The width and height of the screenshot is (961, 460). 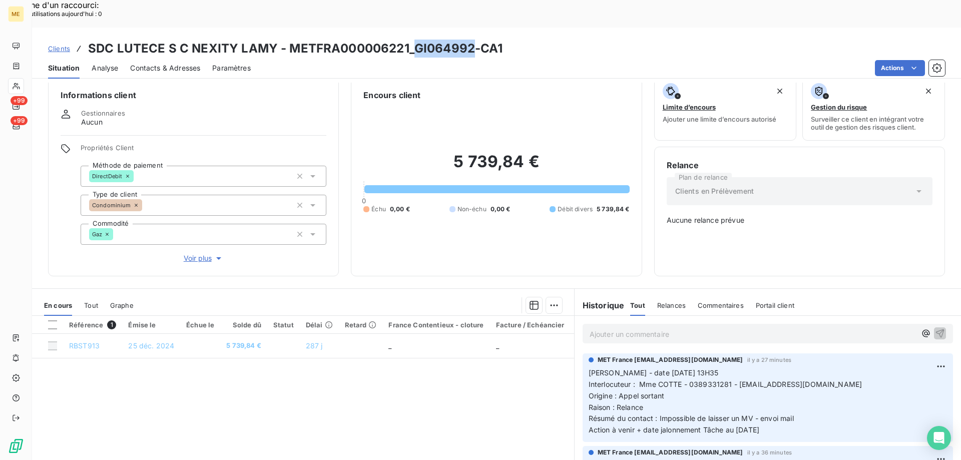 What do you see at coordinates (231, 68) in the screenshot?
I see `span: Paramètres` at bounding box center [231, 68].